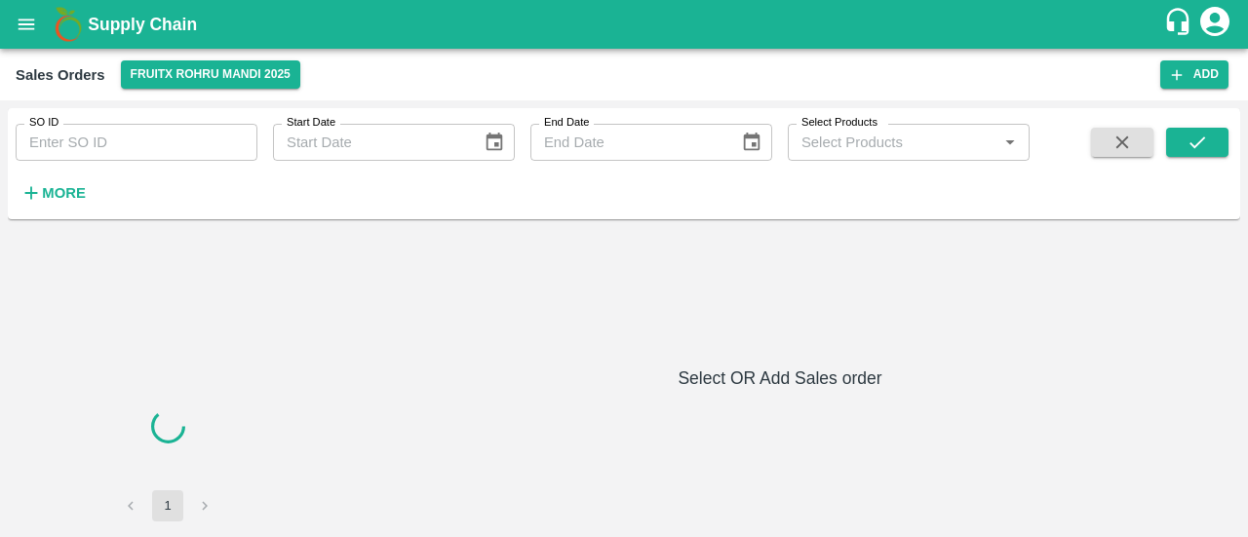 The height and width of the screenshot is (537, 1248). I want to click on input: Start Date, so click(371, 142).